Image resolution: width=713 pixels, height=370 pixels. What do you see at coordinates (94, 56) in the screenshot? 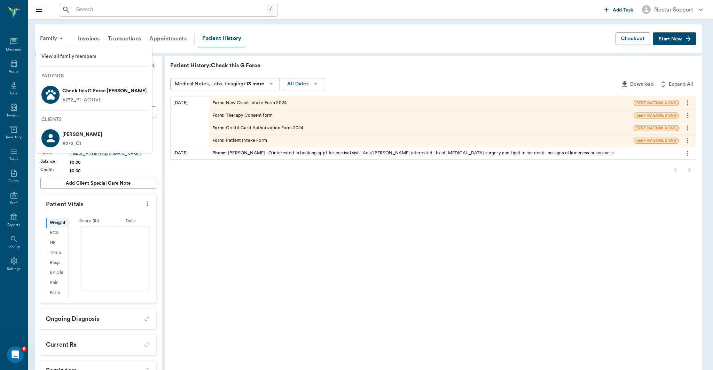
I see `a: View all family members` at bounding box center [94, 56].